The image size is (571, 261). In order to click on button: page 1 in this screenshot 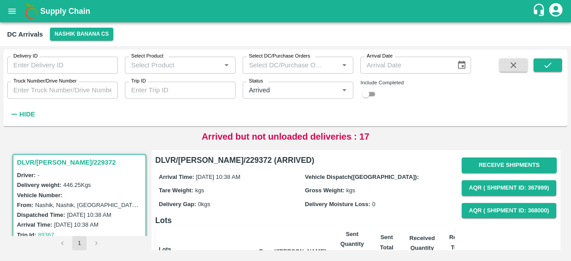, I will do `click(79, 243)`.